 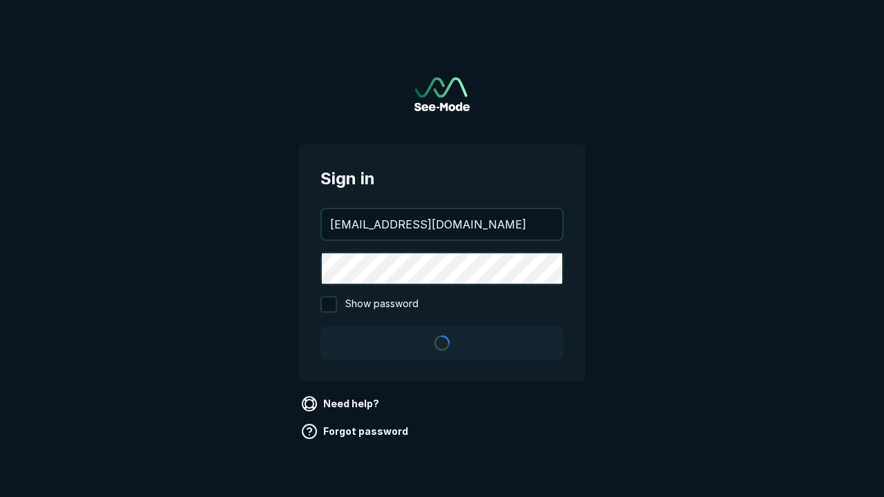 I want to click on a: Forgot password, so click(x=356, y=432).